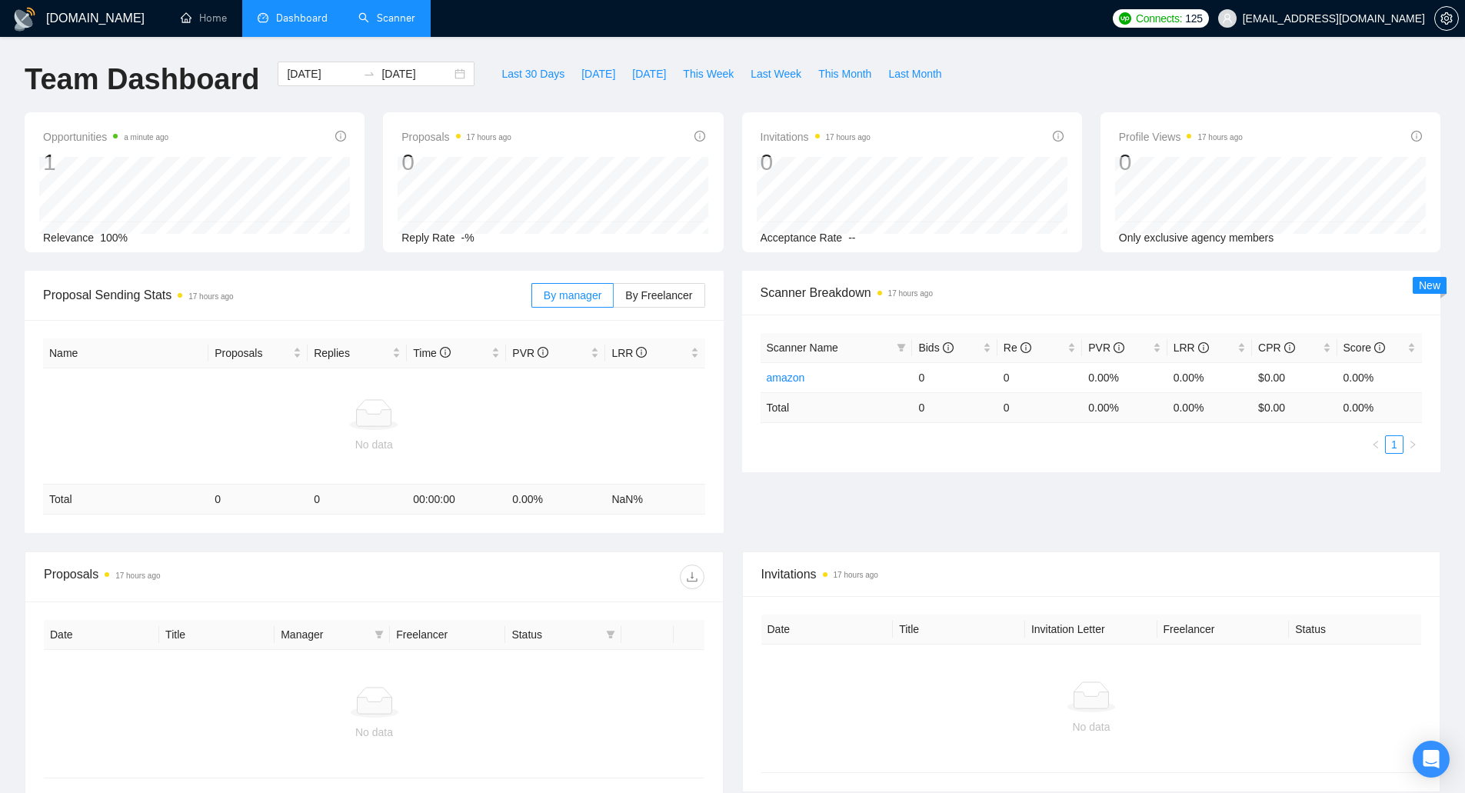  I want to click on span: Relevance, so click(68, 238).